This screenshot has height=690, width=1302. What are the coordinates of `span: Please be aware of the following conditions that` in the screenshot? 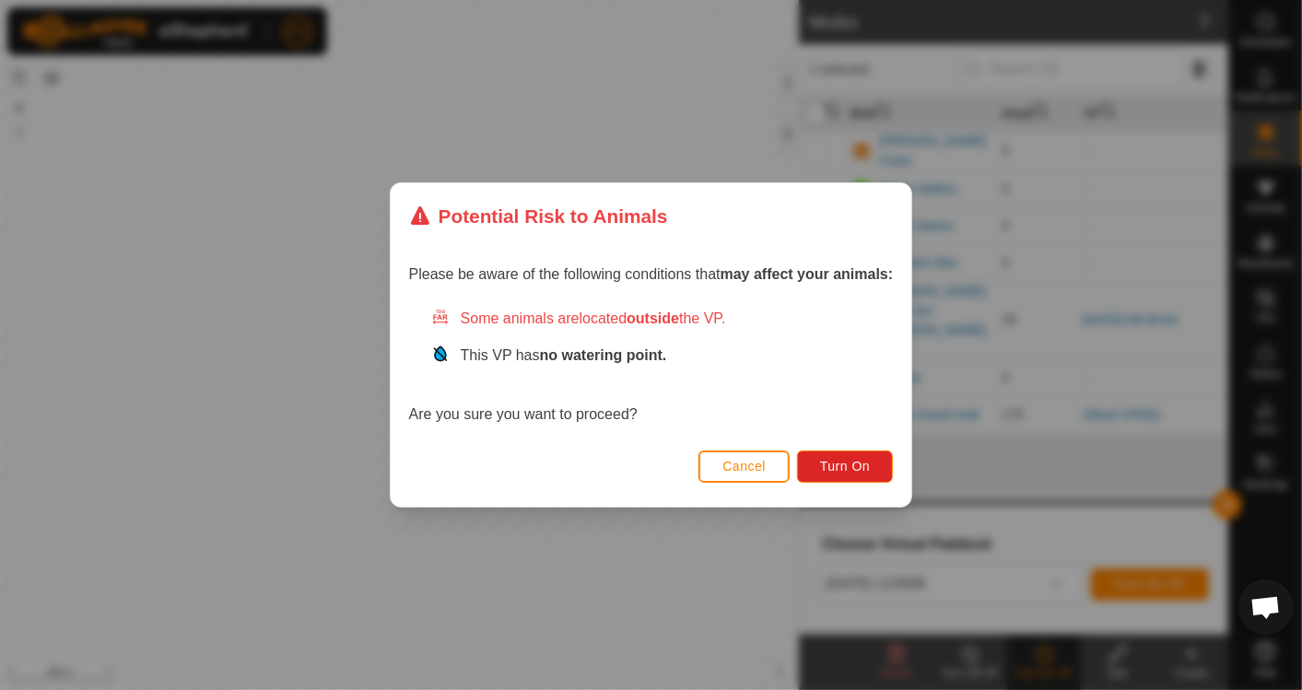 It's located at (651, 274).